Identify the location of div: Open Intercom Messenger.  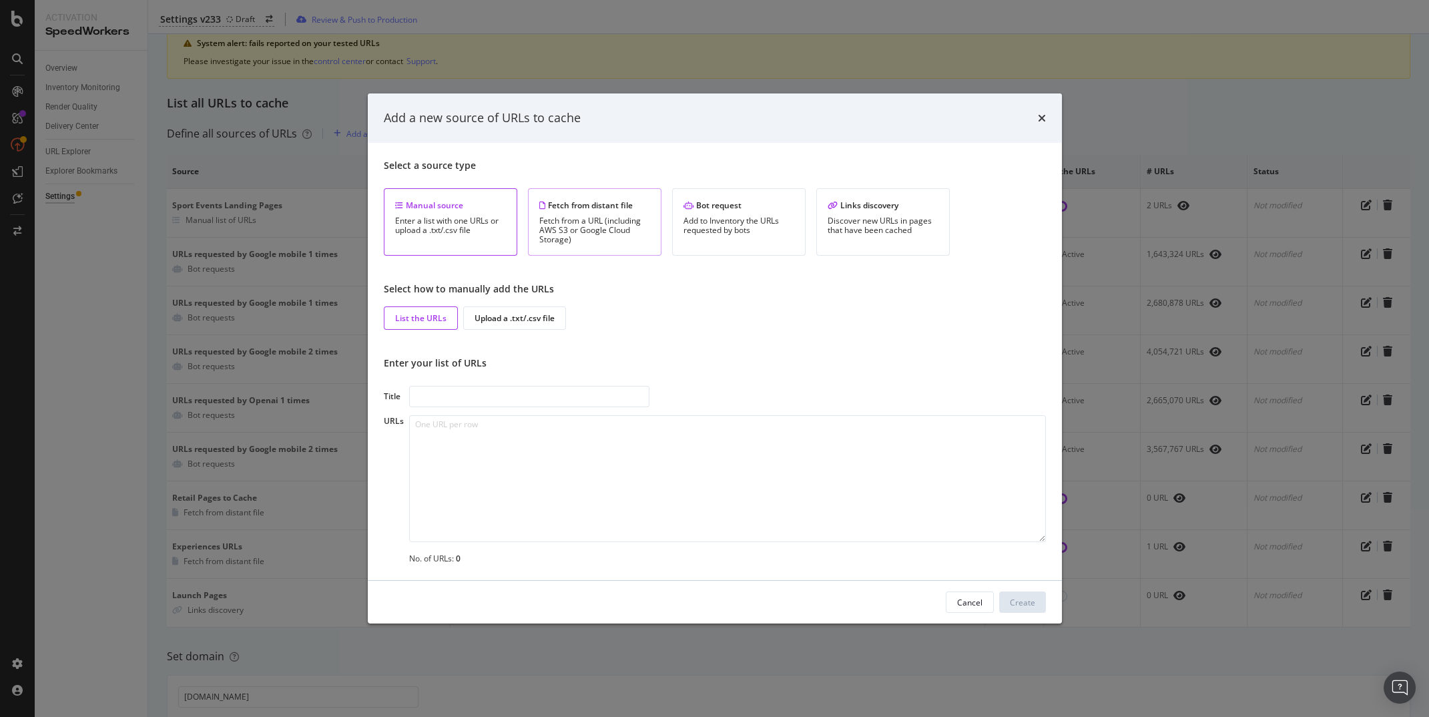
(1399, 687).